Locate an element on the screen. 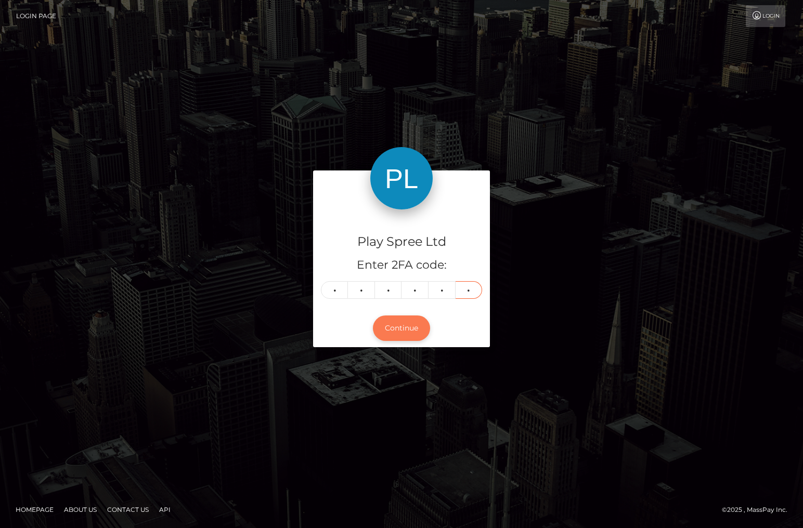 This screenshot has width=803, height=528. a: API is located at coordinates (165, 510).